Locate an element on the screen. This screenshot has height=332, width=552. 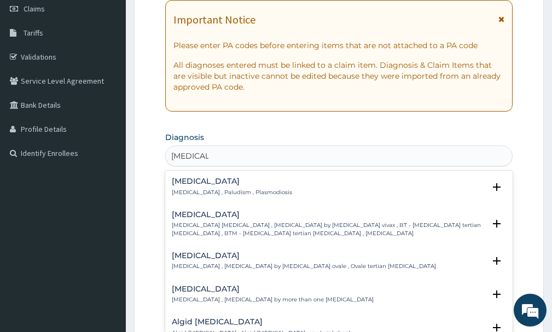
textarea: Type your message and hit 'Enter' is located at coordinates (107, 238).